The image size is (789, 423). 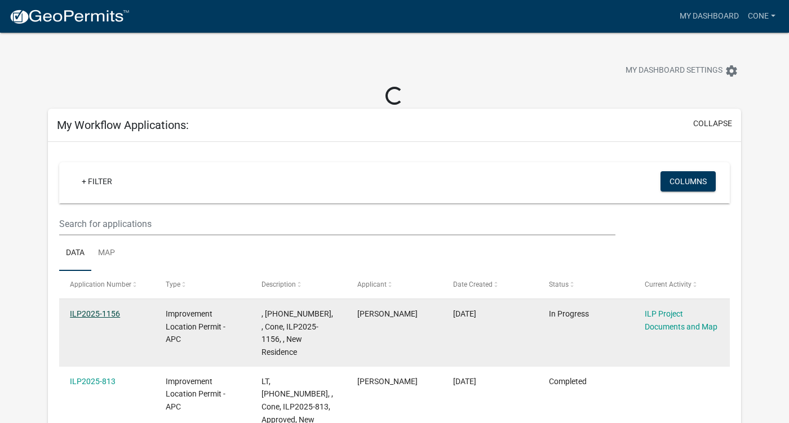 I want to click on i: settings, so click(x=732, y=71).